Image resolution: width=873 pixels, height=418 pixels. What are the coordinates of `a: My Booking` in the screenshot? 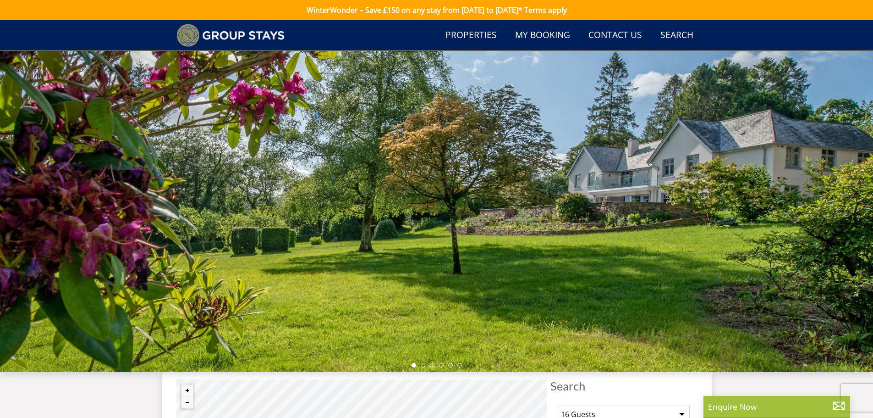 It's located at (543, 35).